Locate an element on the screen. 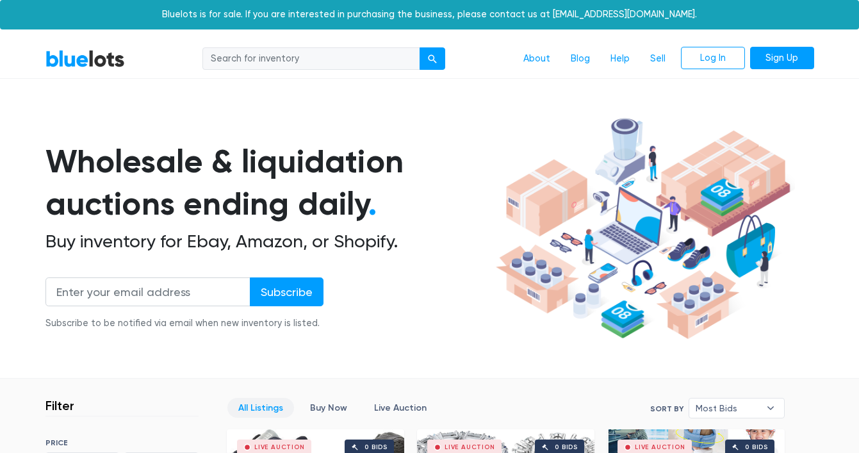 The image size is (859, 453). a: Help is located at coordinates (620, 59).